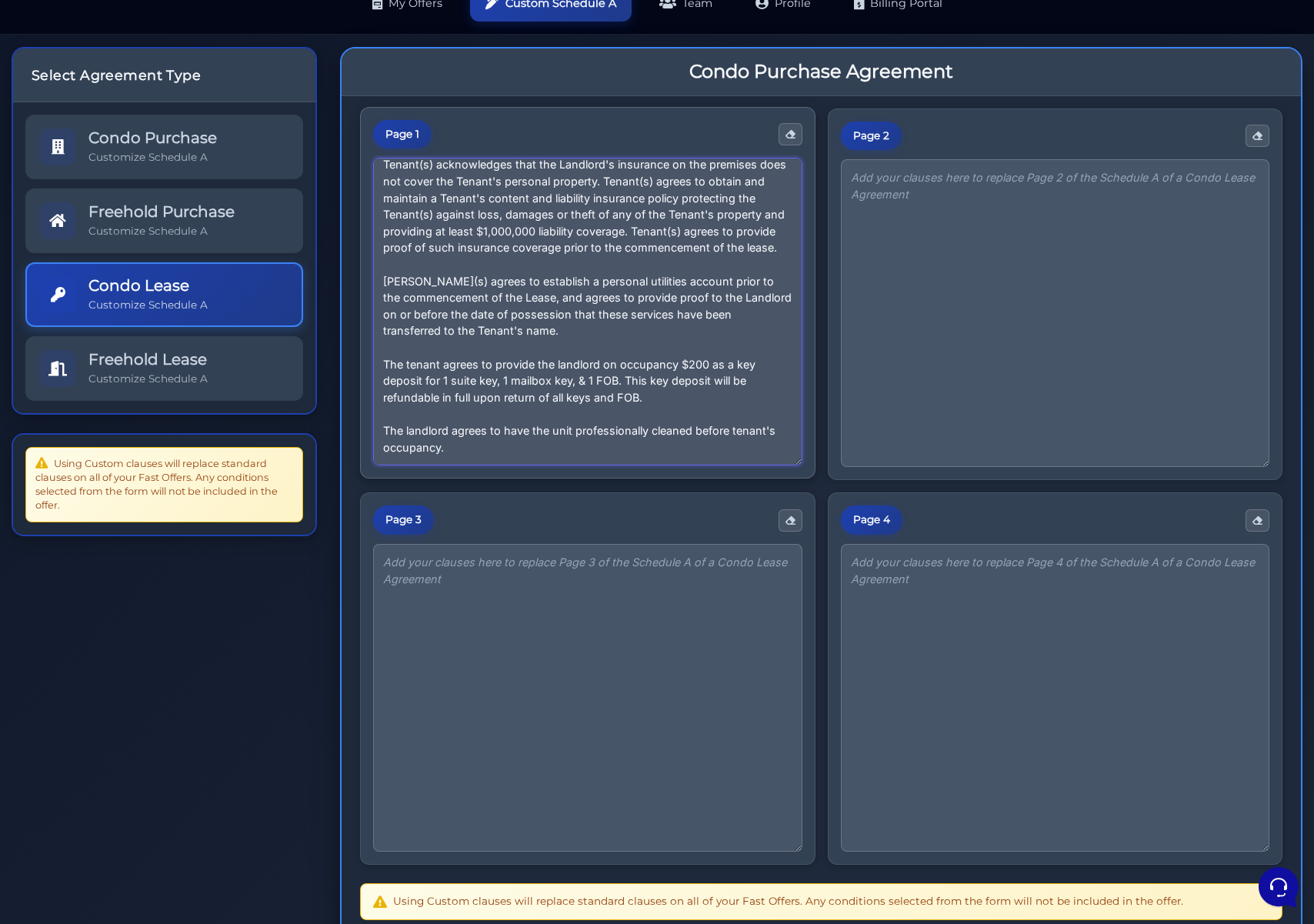  Describe the element at coordinates (152, 138) in the screenshot. I see `h5: Condo Purchase` at that location.